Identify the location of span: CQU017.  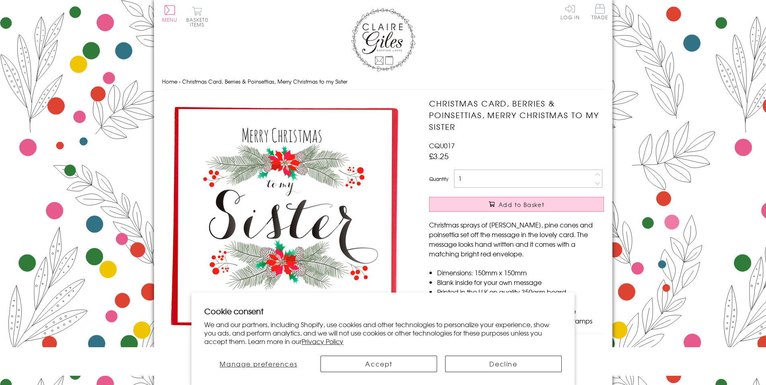
(442, 145).